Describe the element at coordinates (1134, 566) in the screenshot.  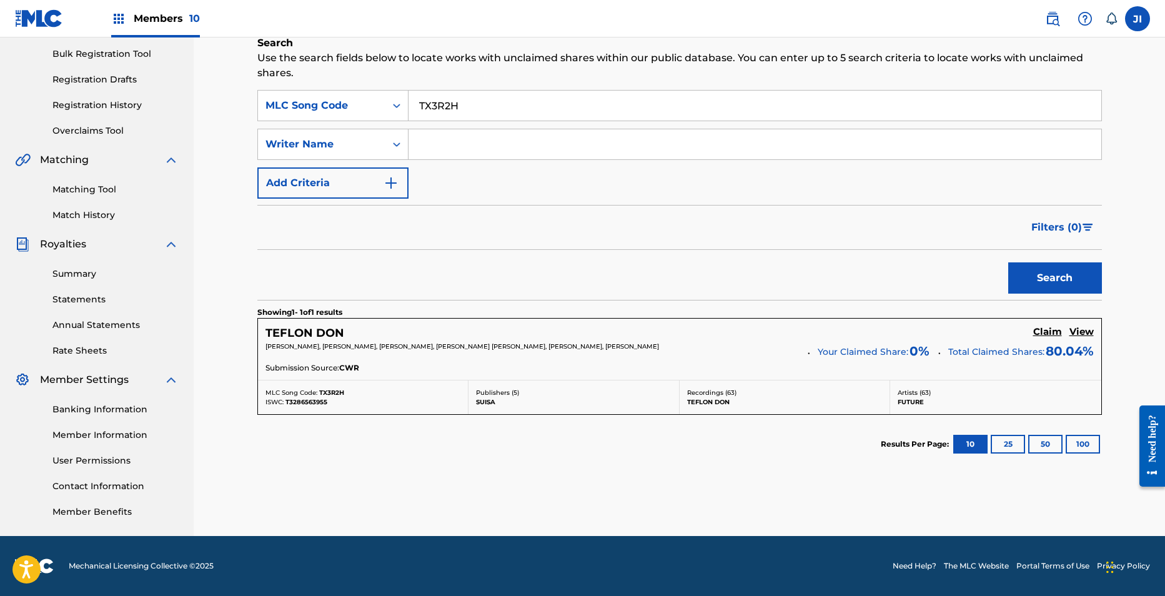
I see `div: Chat Widget` at that location.